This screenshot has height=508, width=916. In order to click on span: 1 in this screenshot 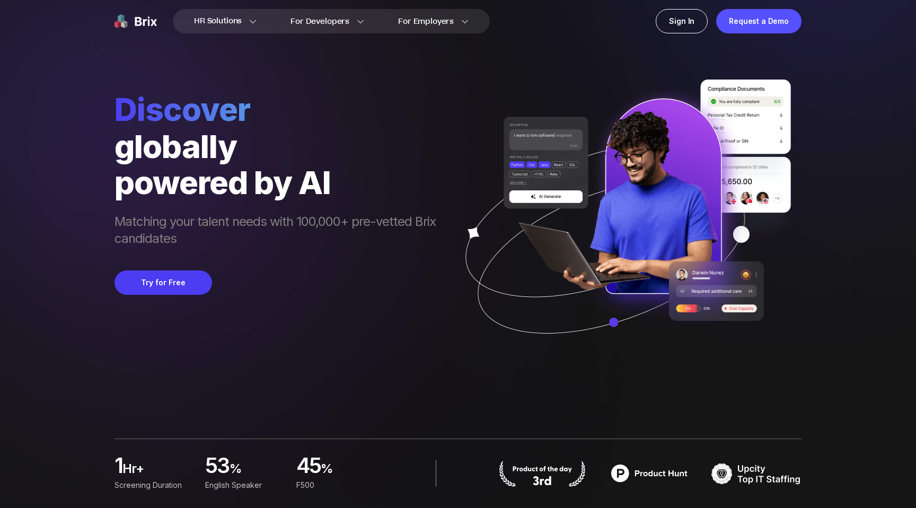, I will do `click(118, 466)`.